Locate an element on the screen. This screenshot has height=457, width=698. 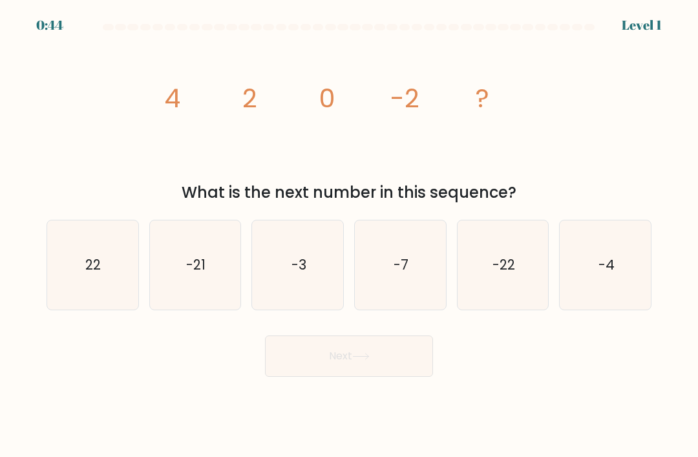
text: -21 is located at coordinates (196, 264).